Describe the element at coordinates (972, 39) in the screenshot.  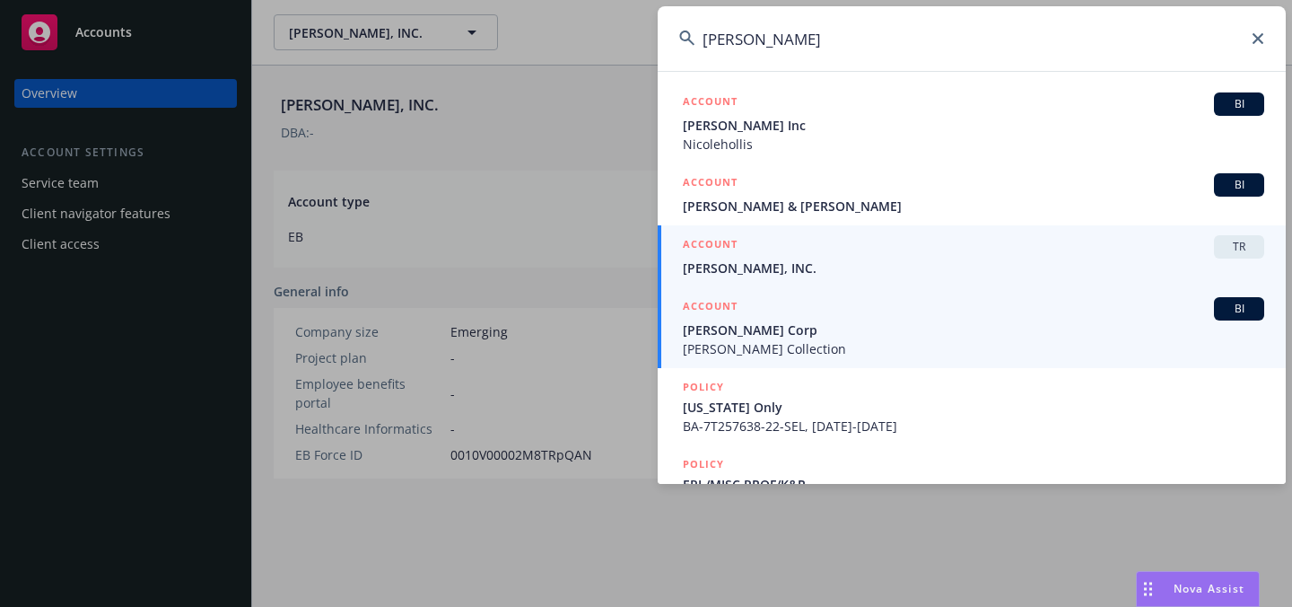
I see `input: Search...` at that location.